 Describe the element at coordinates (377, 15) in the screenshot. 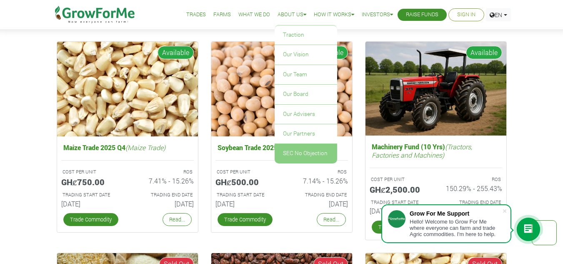

I see `a: Investors` at that location.